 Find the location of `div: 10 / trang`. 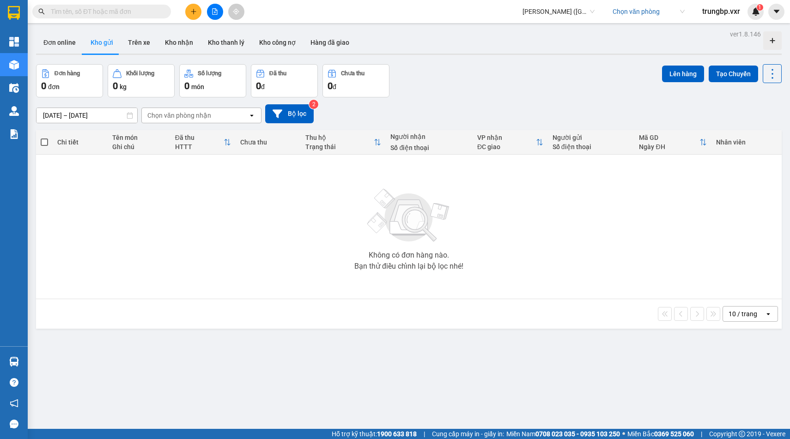

div: 10 / trang is located at coordinates (743, 314).